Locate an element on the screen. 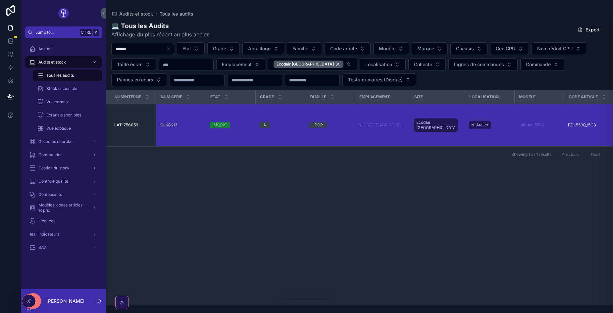 The image size is (613, 313). span: N-CREDIT AGRICOLE REDISTRIB is located at coordinates (382, 125).